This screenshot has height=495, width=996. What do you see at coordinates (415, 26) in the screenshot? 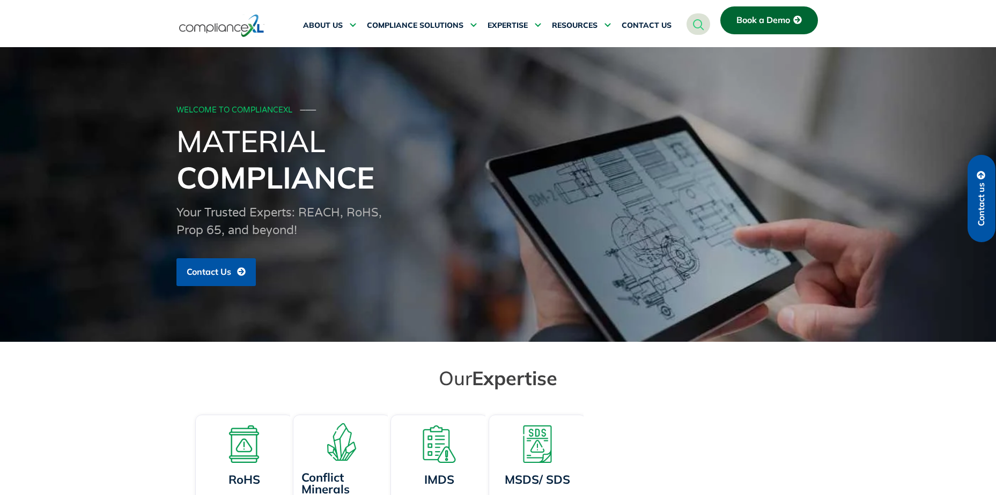
I see `span: COMPLIANCE SOLUTIONS` at bounding box center [415, 26].